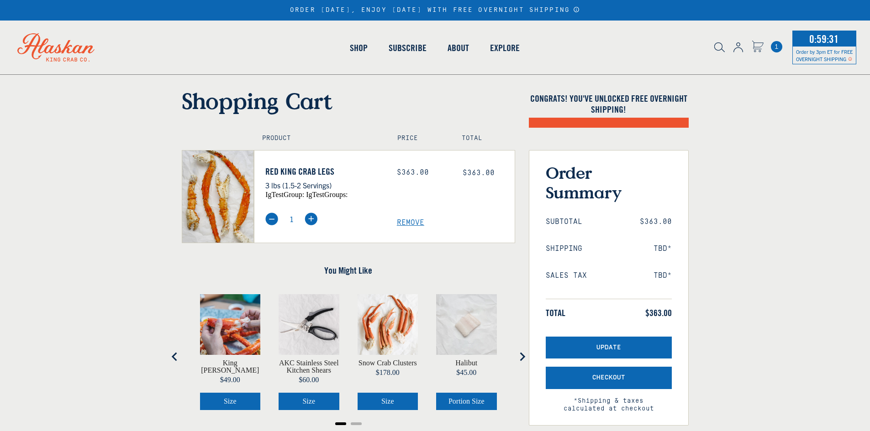  Describe the element at coordinates (609, 104) in the screenshot. I see `h4: Congrats! You've unlocked FREE OVERNIGHT SHIPPING!` at that location.